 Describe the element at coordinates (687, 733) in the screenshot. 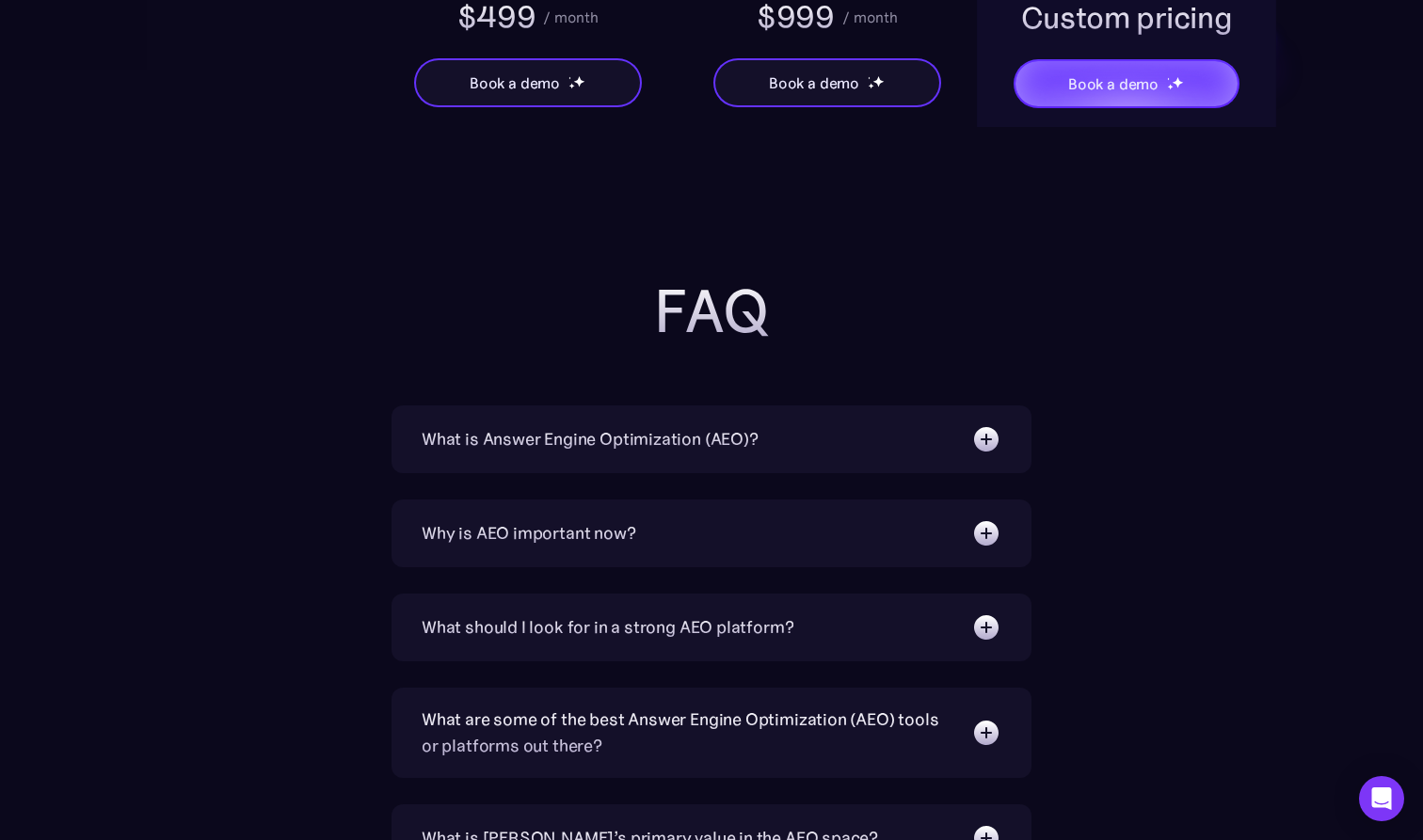

I see `div: What are some of the best Answer Engine Optimization (AEO) tools or platforms out there?` at that location.